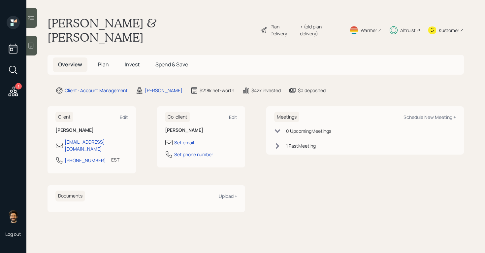 The width and height of the screenshot is (485, 253). Describe the element at coordinates (449, 30) in the screenshot. I see `div: Kustomer` at that location.